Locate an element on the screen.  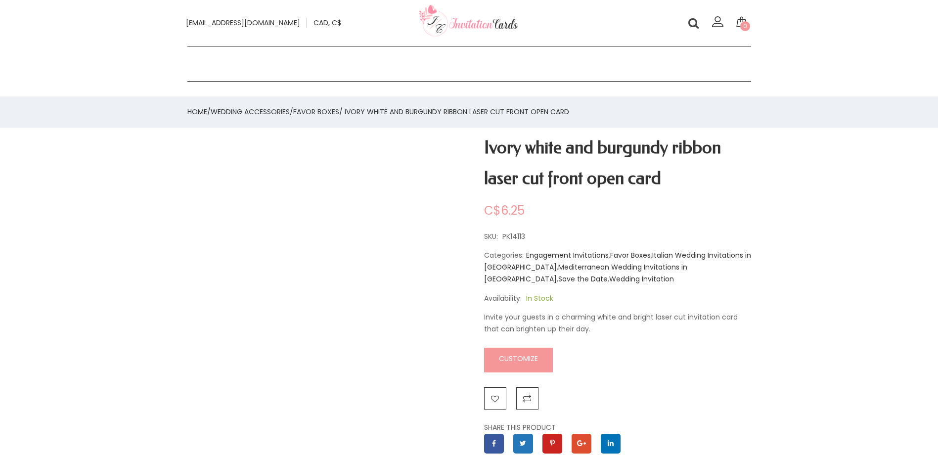
h1: Ivory white and burgundy ribbon laser cut front open card is located at coordinates (618, 163).